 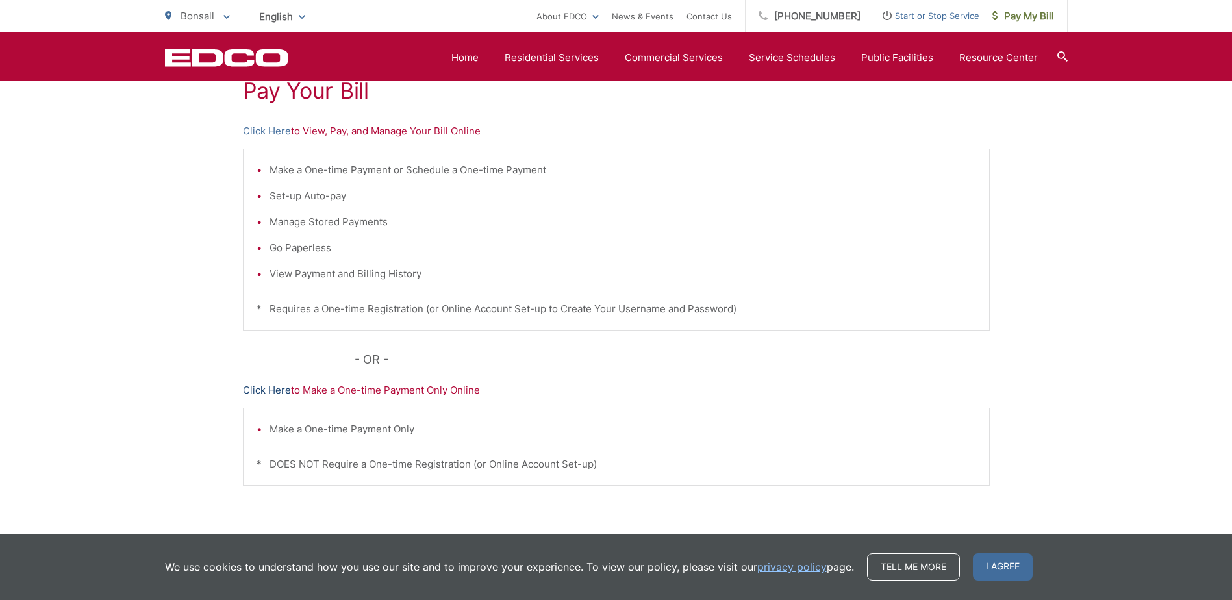 What do you see at coordinates (623, 222) in the screenshot?
I see `li: Manage Stored Payments` at bounding box center [623, 222].